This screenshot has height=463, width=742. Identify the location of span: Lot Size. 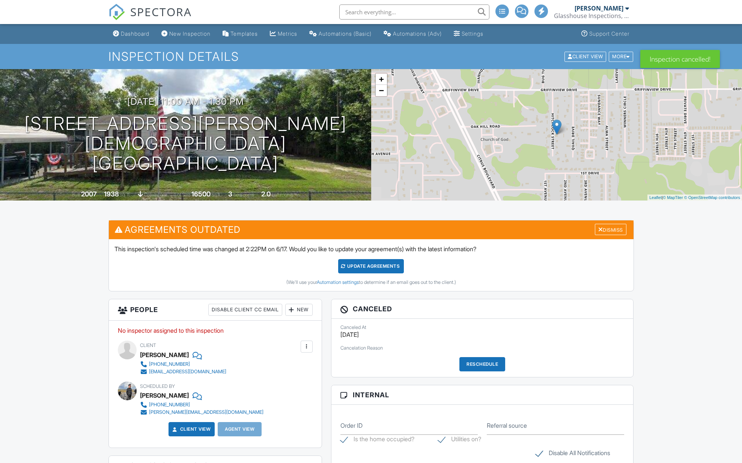
(182, 194).